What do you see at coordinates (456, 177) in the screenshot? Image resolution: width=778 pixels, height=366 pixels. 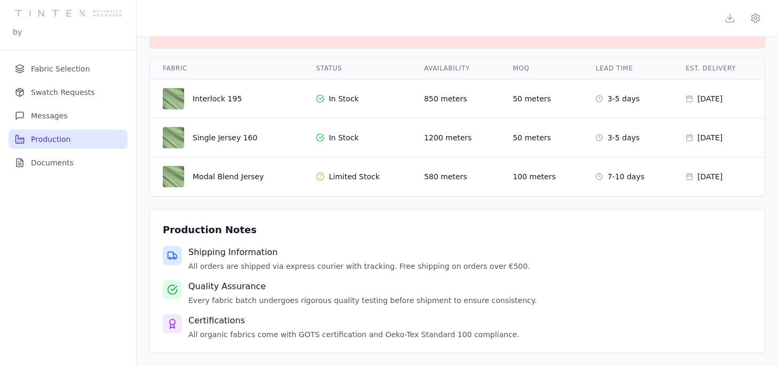 I see `td: 580 meters` at bounding box center [456, 177].